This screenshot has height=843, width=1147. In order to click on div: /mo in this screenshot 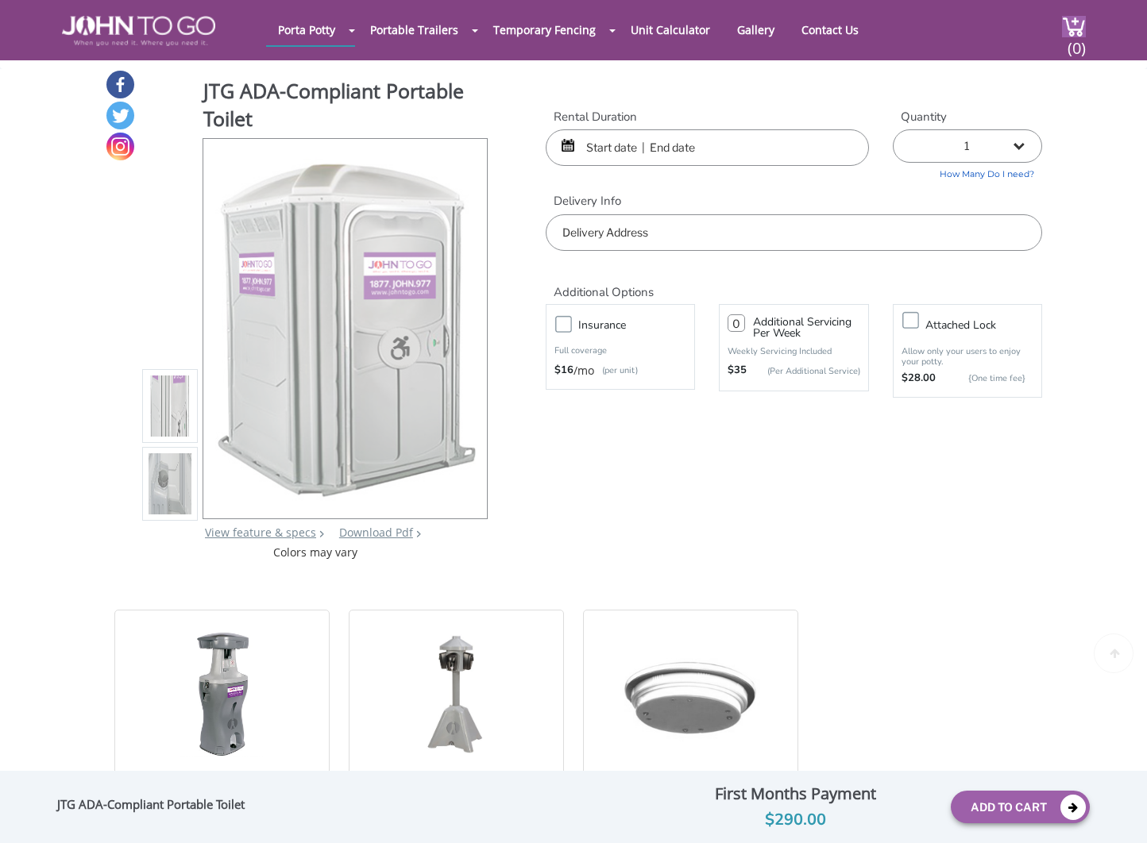, I will do `click(620, 371)`.